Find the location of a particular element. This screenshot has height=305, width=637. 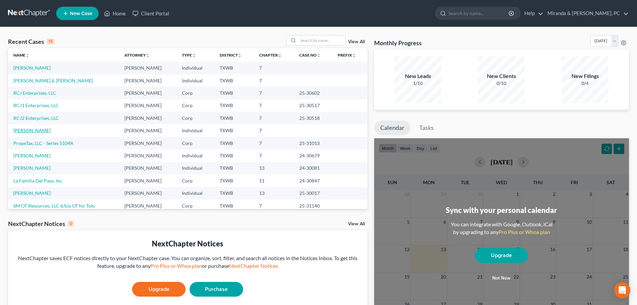

h3: Monthly Progress is located at coordinates (398, 43).